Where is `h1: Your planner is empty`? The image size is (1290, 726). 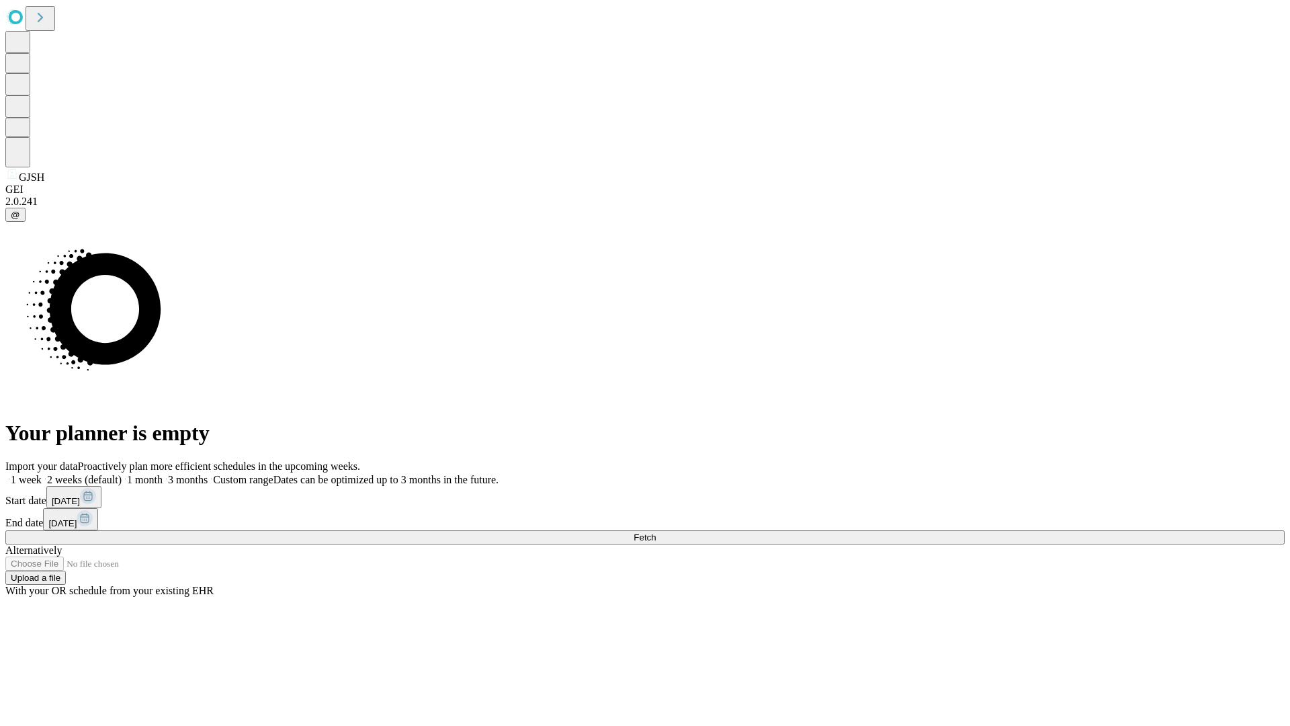
h1: Your planner is empty is located at coordinates (645, 433).